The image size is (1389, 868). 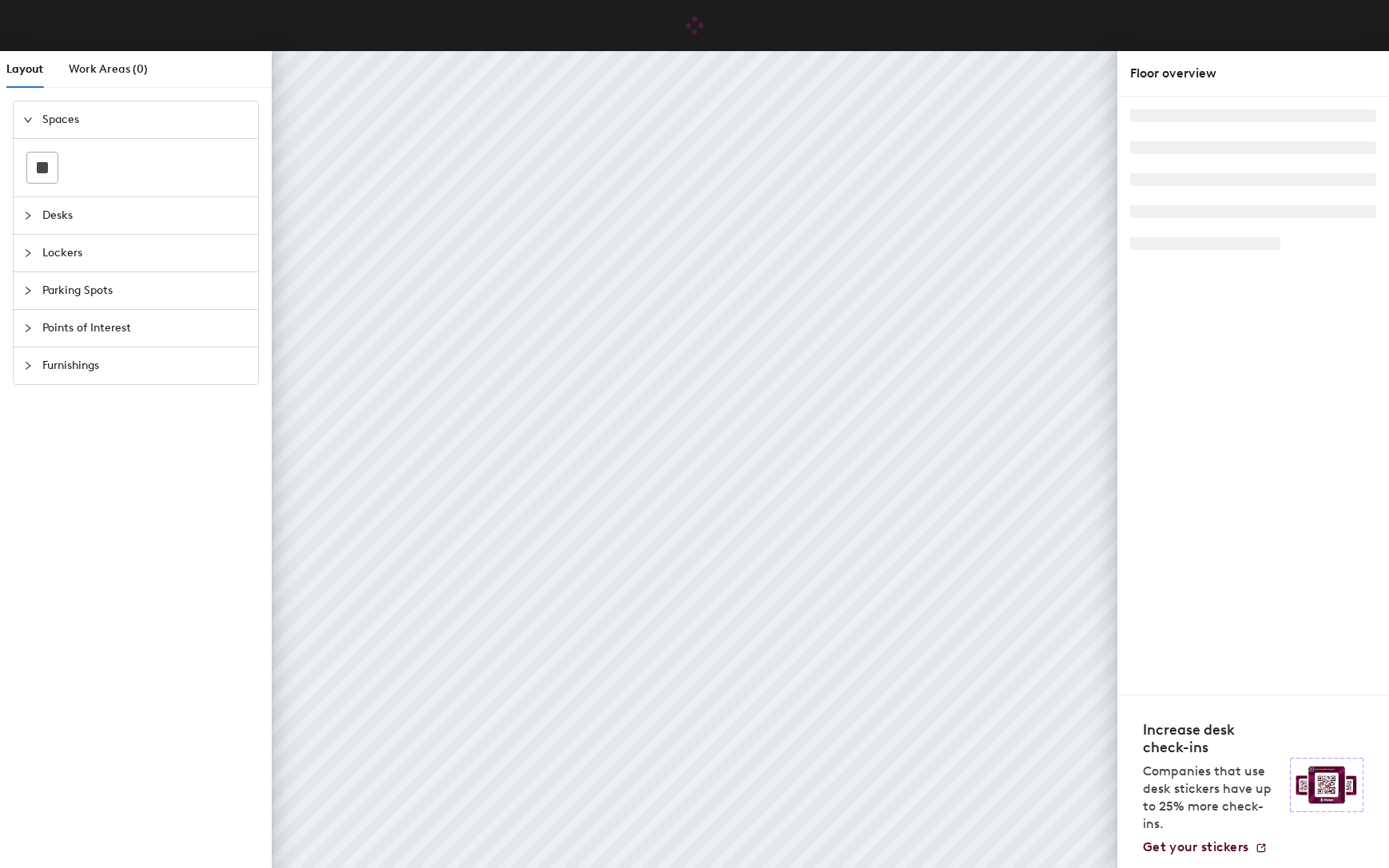 What do you see at coordinates (145, 216) in the screenshot?
I see `span: Desks` at bounding box center [145, 216].